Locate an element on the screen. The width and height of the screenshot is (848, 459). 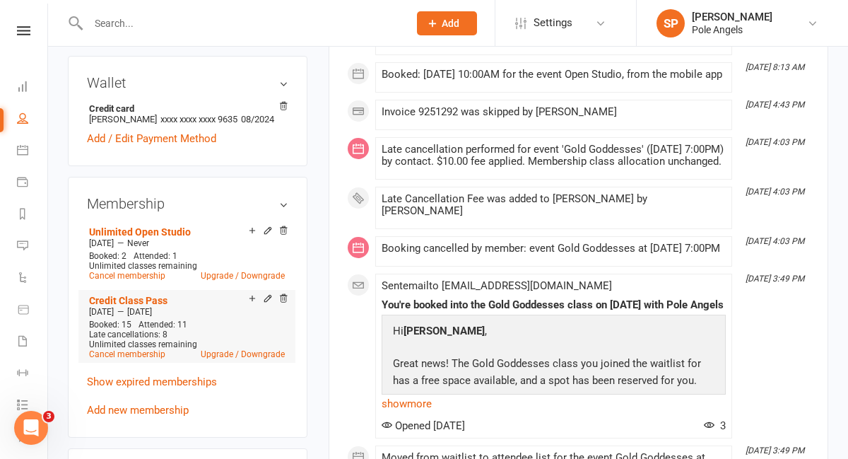
button: Add is located at coordinates (447, 23).